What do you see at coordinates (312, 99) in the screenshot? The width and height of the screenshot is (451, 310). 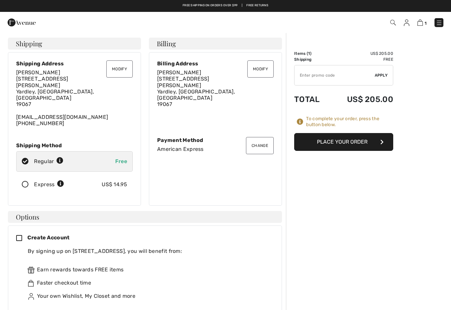 I see `td: Total` at bounding box center [312, 99].